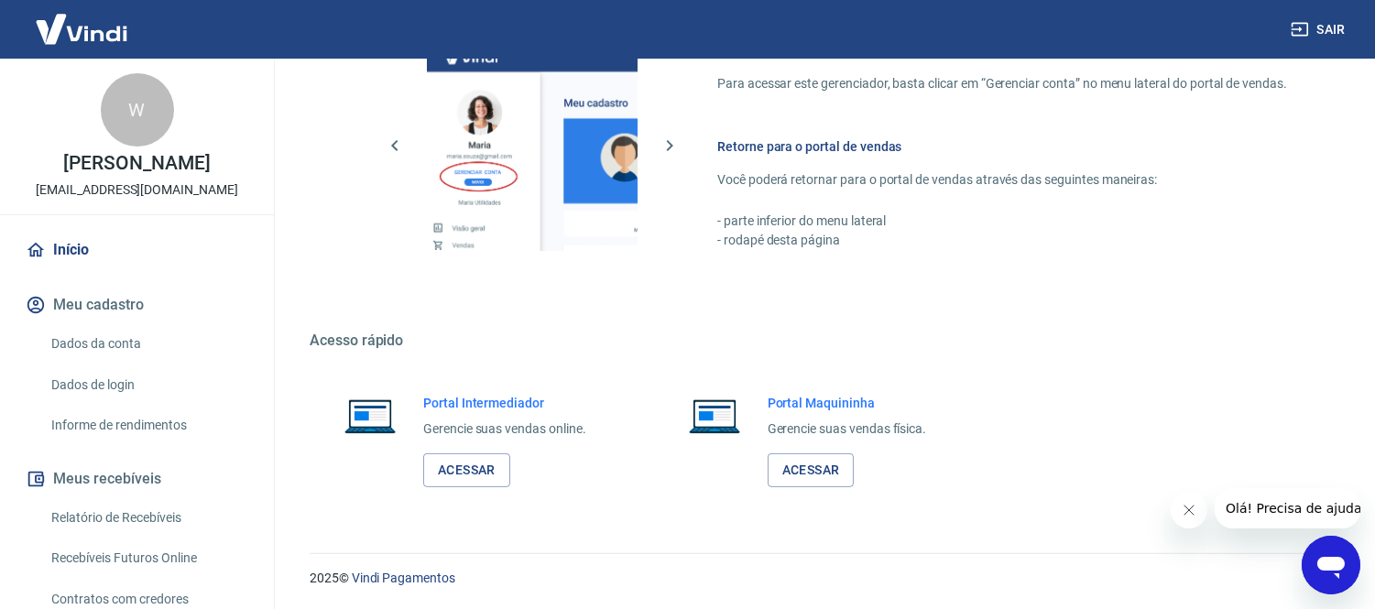 This screenshot has height=609, width=1375. I want to click on a: Dados de login, so click(147, 385).